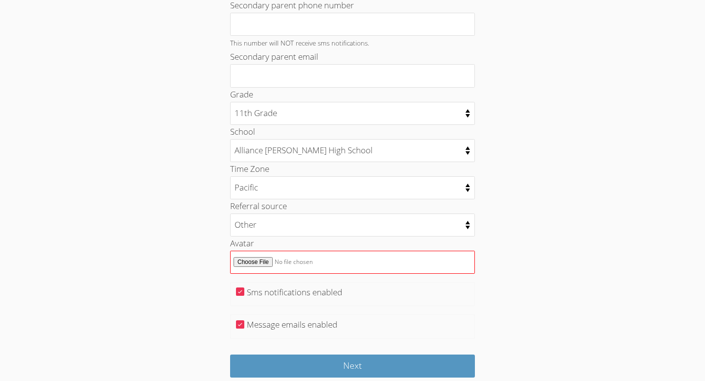 The height and width of the screenshot is (381, 705). What do you see at coordinates (274, 56) in the screenshot?
I see `label: Secondary parent email` at bounding box center [274, 56].